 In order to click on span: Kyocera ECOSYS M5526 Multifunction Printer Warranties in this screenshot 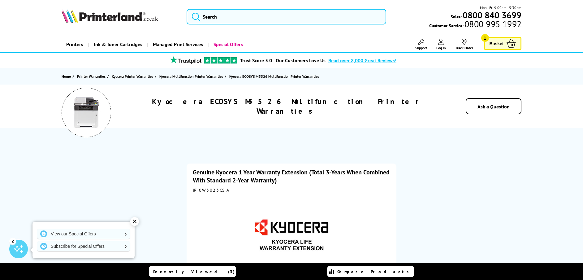, I will do `click(274, 76)`.